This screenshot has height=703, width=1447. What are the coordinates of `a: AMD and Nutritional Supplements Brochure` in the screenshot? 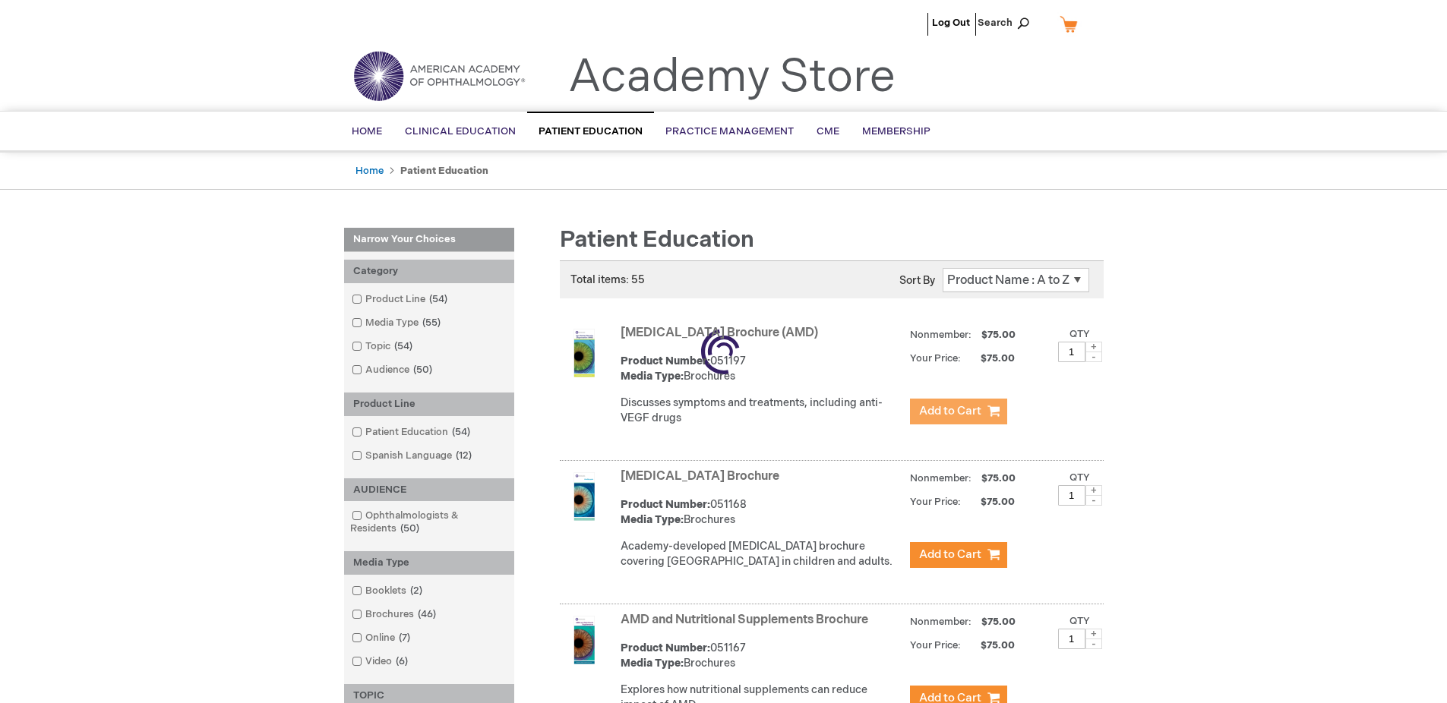 It's located at (744, 620).